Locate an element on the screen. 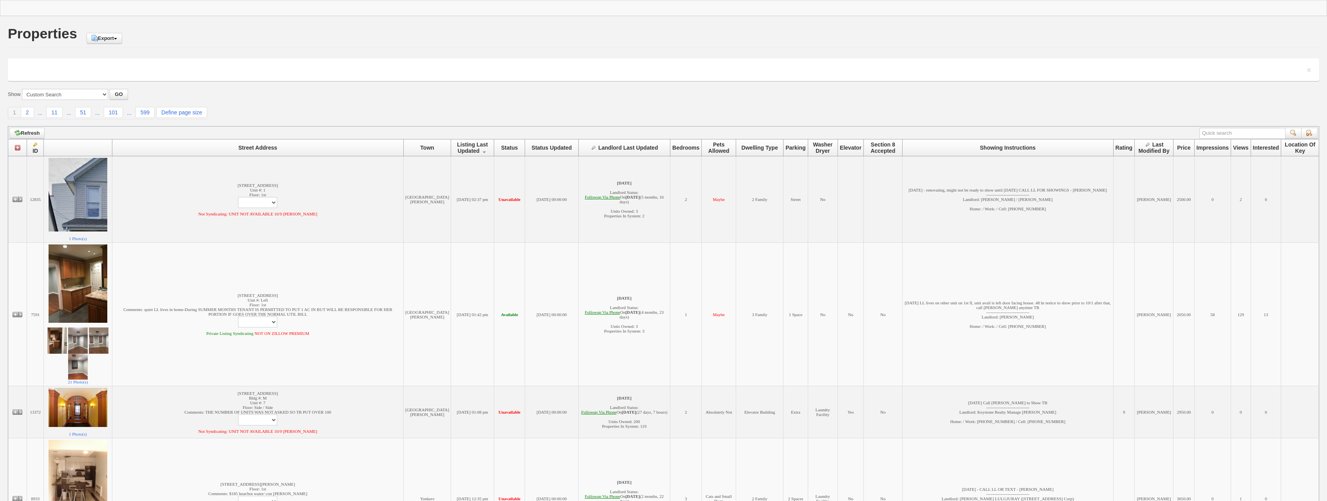  a: Private Listing Syndicating is located at coordinates (230, 333).